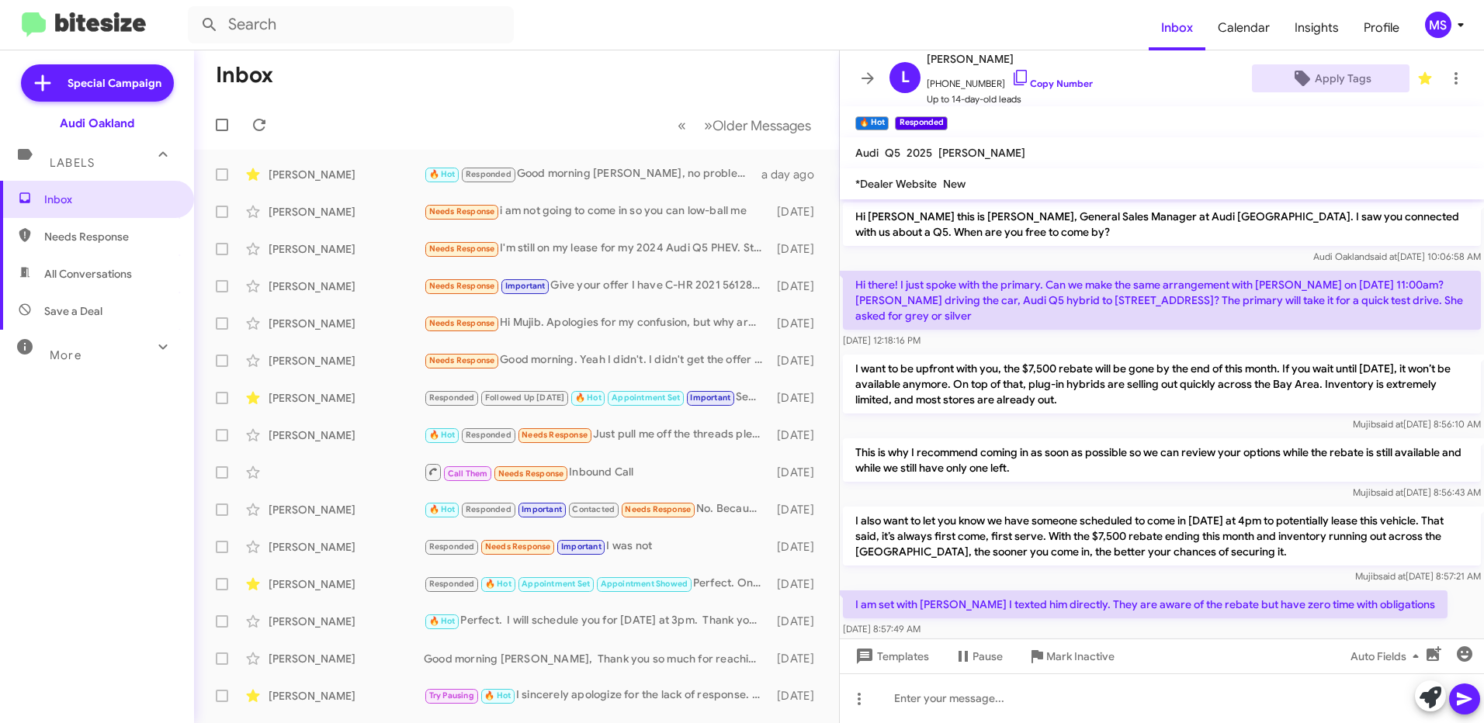  I want to click on span: Up to 14-day-old leads, so click(1010, 99).